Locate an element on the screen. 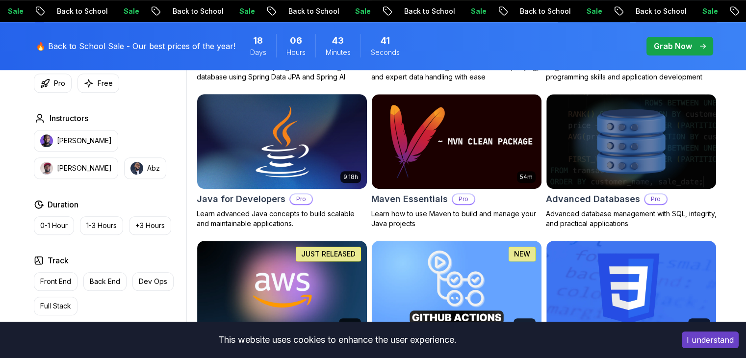 This screenshot has width=746, height=358. p: JUST RELEASED is located at coordinates (328, 254).